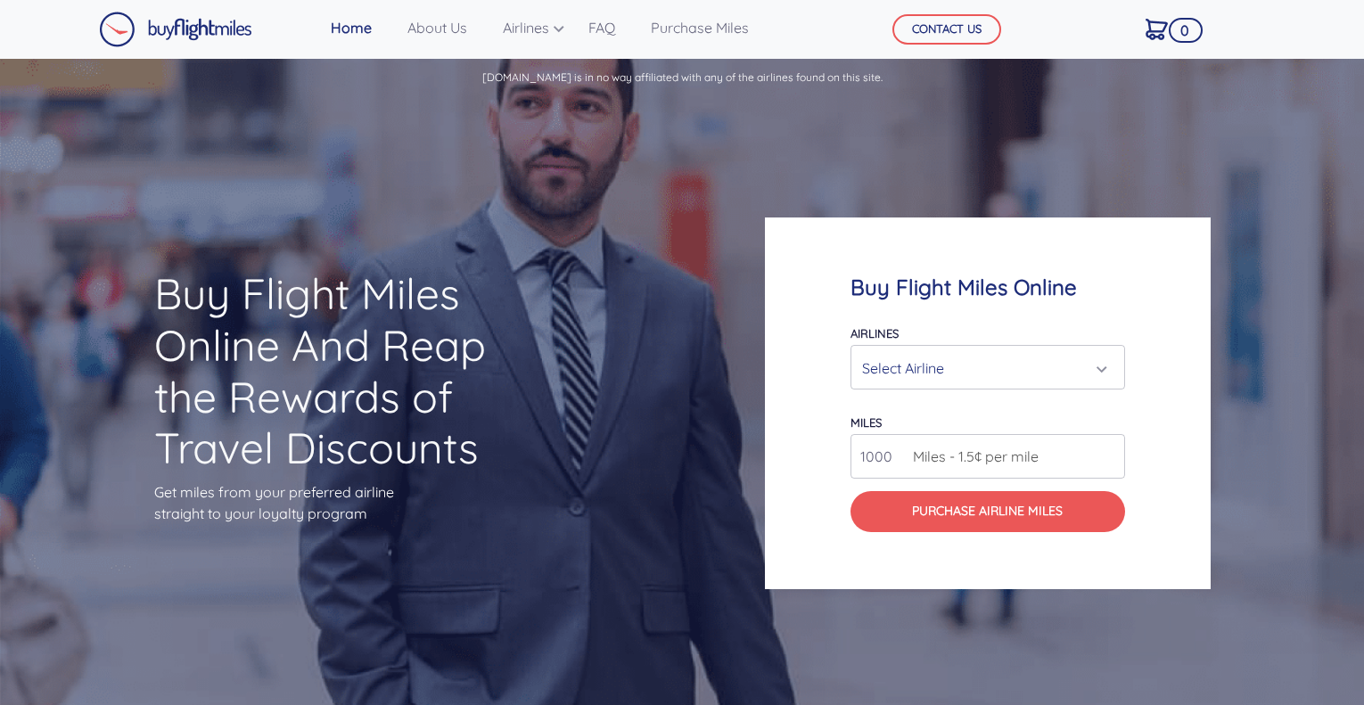  I want to click on a: Buy Flight Miles Logo, so click(176, 29).